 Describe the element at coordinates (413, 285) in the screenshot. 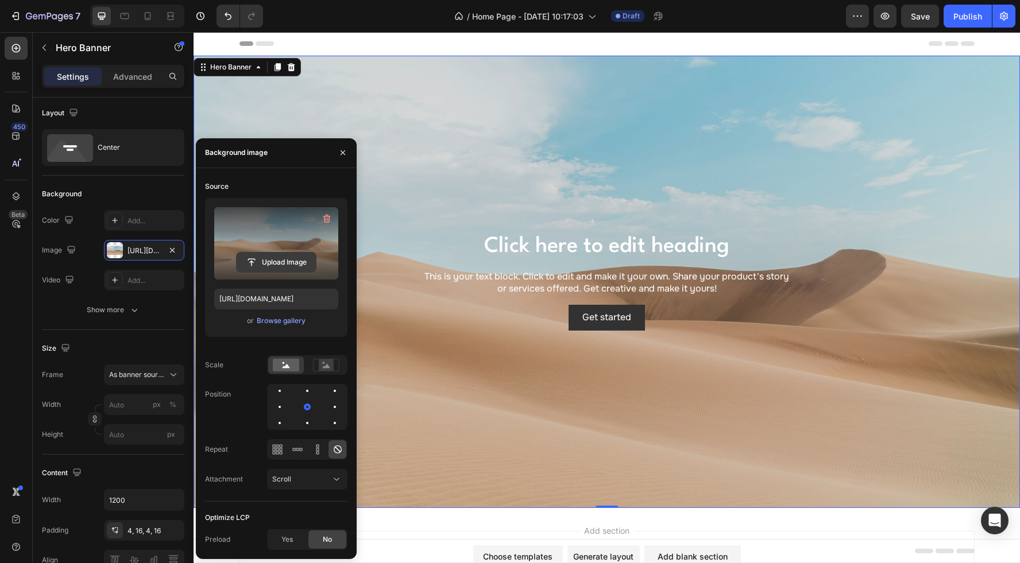

I see `button: Get started` at that location.